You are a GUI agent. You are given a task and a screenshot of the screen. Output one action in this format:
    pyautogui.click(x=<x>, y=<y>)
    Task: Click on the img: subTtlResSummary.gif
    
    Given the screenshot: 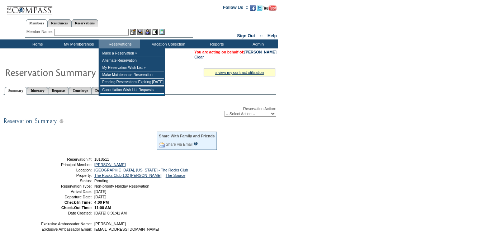 What is the action you would take?
    pyautogui.click(x=111, y=121)
    